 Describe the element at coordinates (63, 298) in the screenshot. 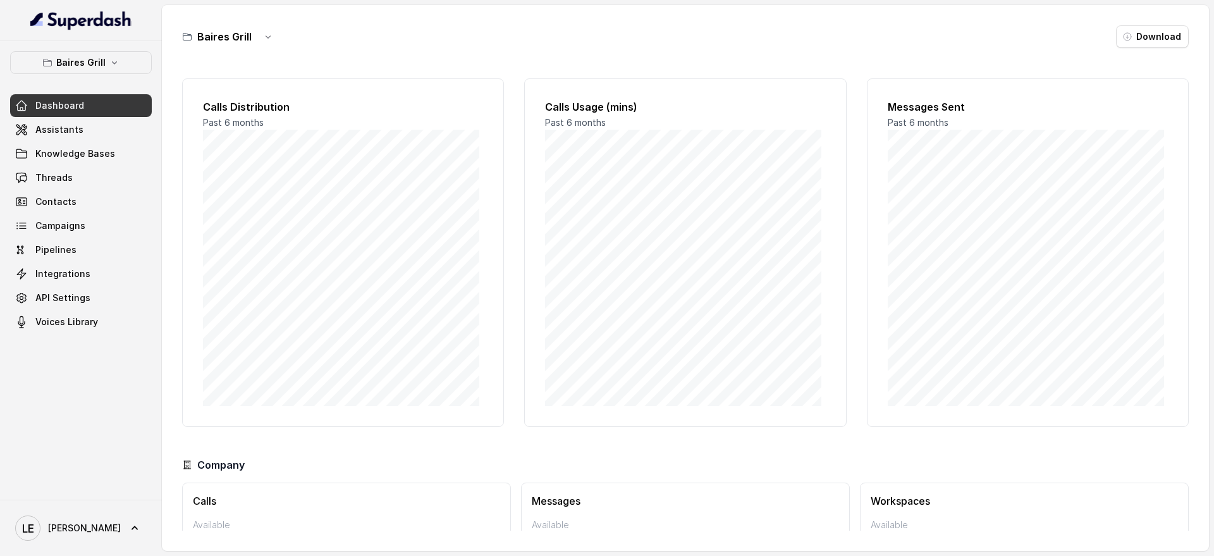

I see `span: API Settings` at that location.